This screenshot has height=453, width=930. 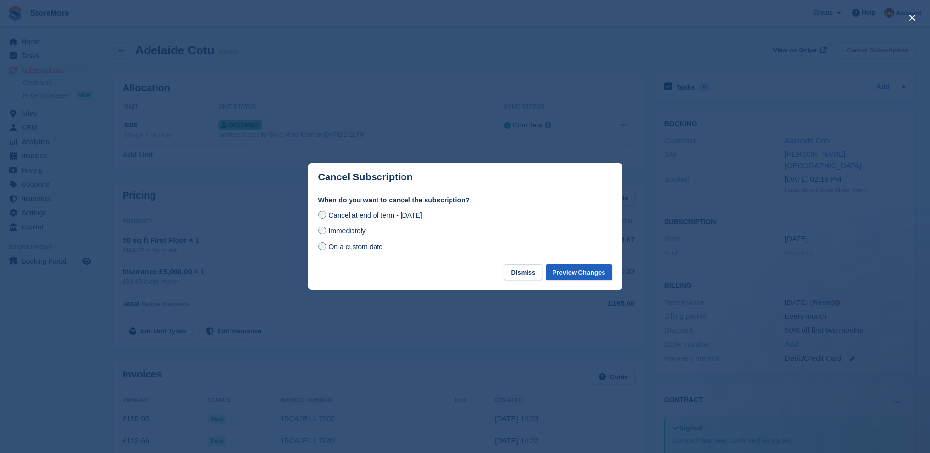 I want to click on span: On a custom date, so click(x=355, y=247).